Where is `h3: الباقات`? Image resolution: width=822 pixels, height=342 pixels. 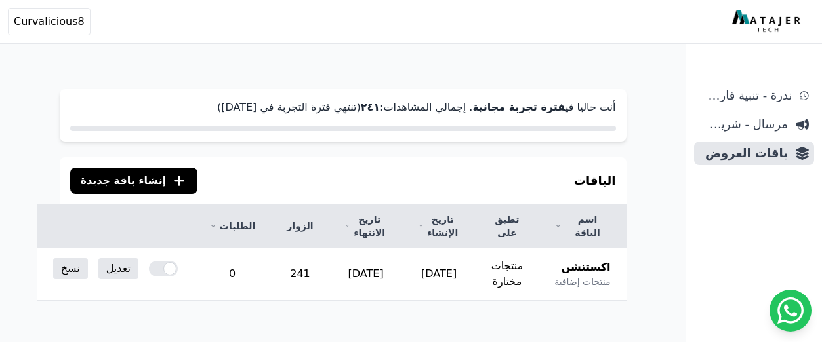 h3: الباقات is located at coordinates (595, 181).